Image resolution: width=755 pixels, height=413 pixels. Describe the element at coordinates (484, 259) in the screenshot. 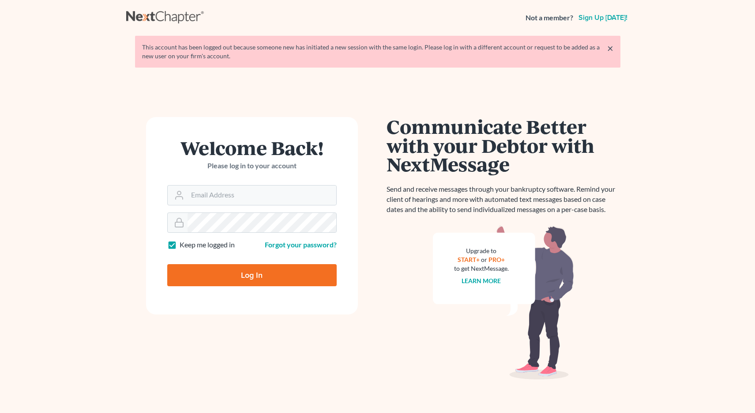

I see `span: or` at that location.